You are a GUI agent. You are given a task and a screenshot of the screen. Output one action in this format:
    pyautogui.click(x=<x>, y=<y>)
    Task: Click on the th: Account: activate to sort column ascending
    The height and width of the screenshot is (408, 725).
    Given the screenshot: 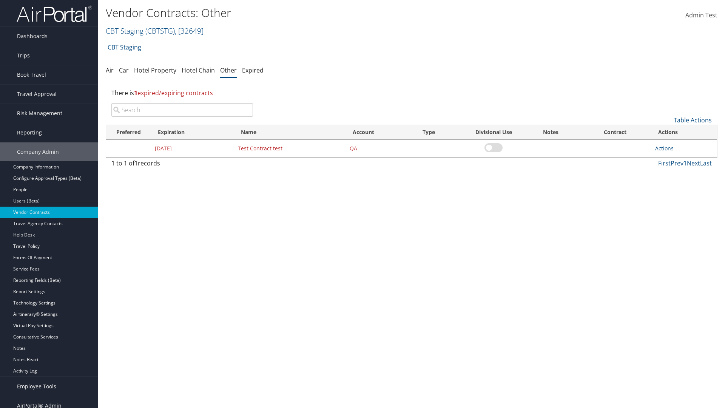 What is the action you would take?
    pyautogui.click(x=380, y=132)
    